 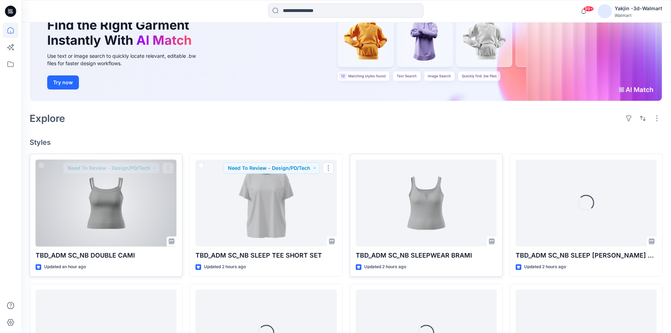 What do you see at coordinates (106, 255) in the screenshot?
I see `p: TBD_ADM SC_NB DOUBLE CAMI` at bounding box center [106, 255].